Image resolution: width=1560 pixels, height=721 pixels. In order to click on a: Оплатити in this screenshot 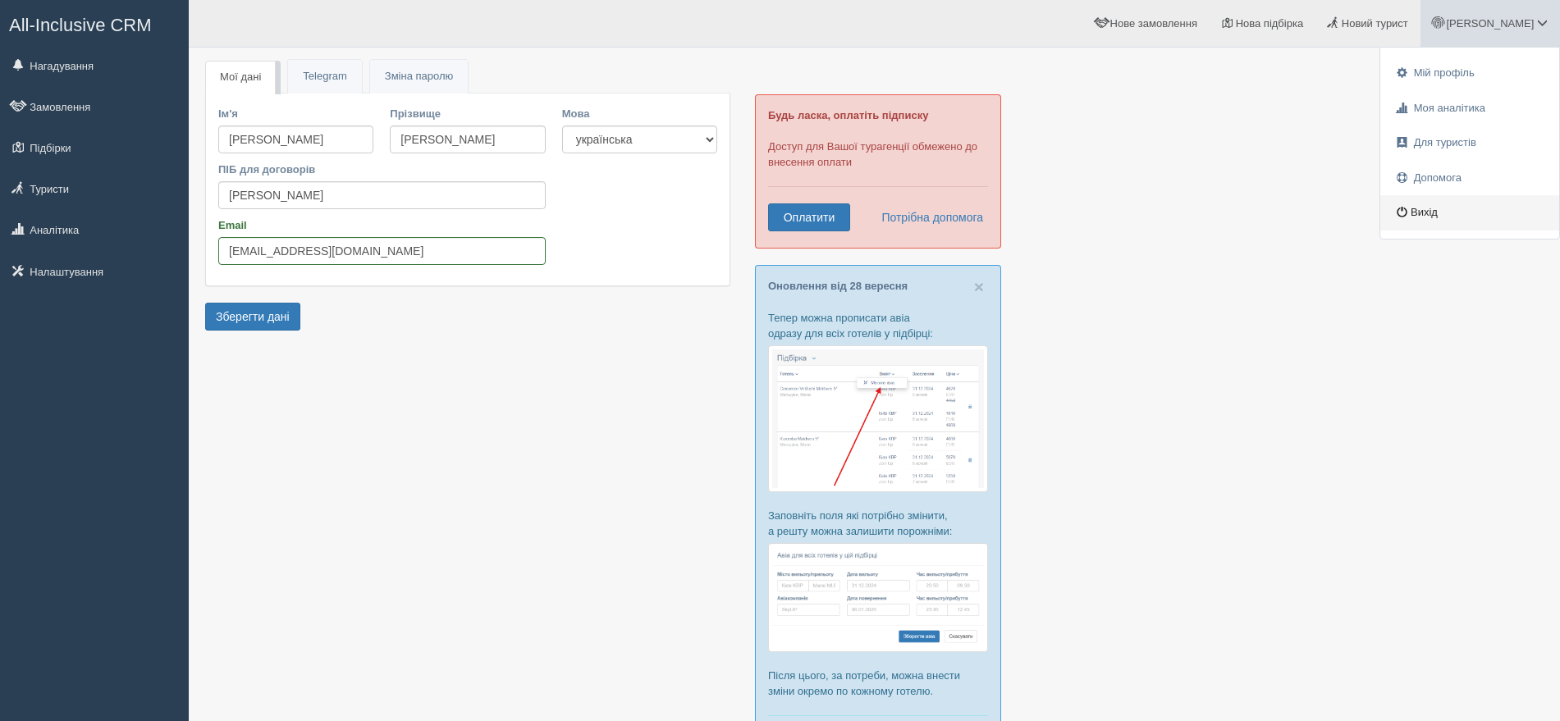, I will do `click(809, 217)`.